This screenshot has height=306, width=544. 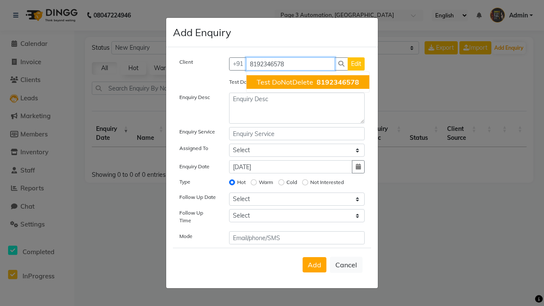 What do you see at coordinates (194, 148) in the screenshot?
I see `label: Assigned To` at bounding box center [194, 148].